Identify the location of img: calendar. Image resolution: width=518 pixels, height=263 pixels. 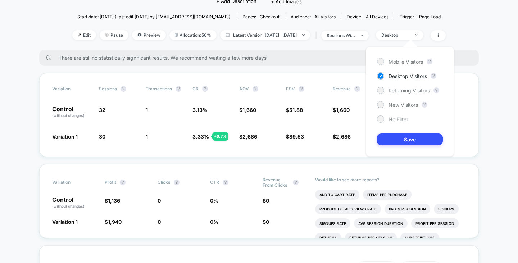
(227, 35).